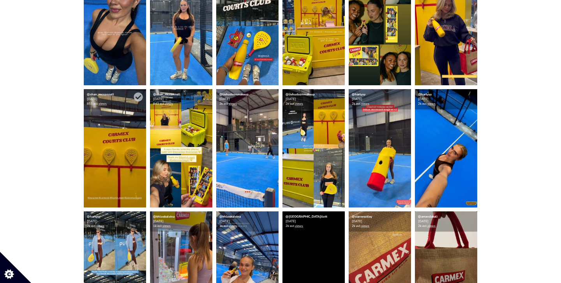  I want to click on a: @sianwestley, so click(362, 217).